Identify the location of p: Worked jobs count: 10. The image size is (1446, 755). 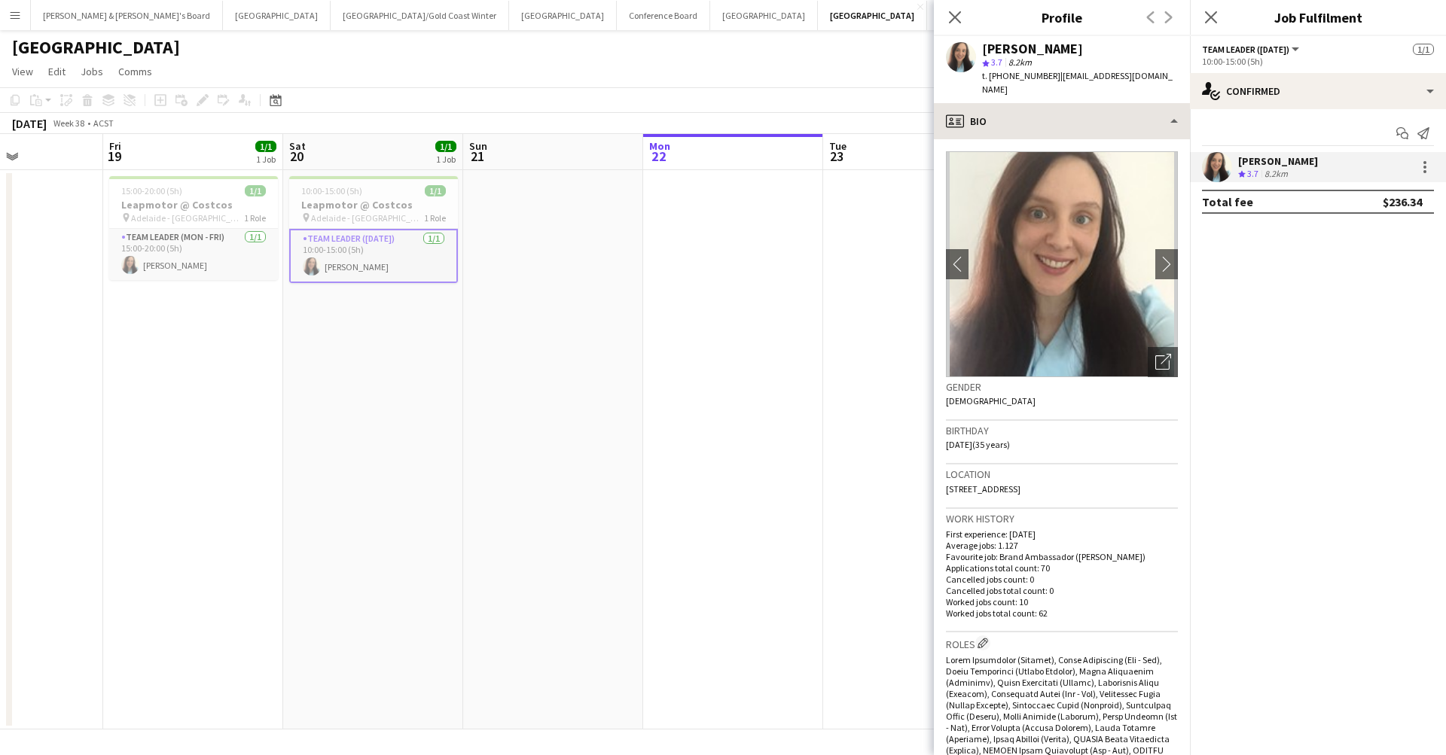
(1062, 602).